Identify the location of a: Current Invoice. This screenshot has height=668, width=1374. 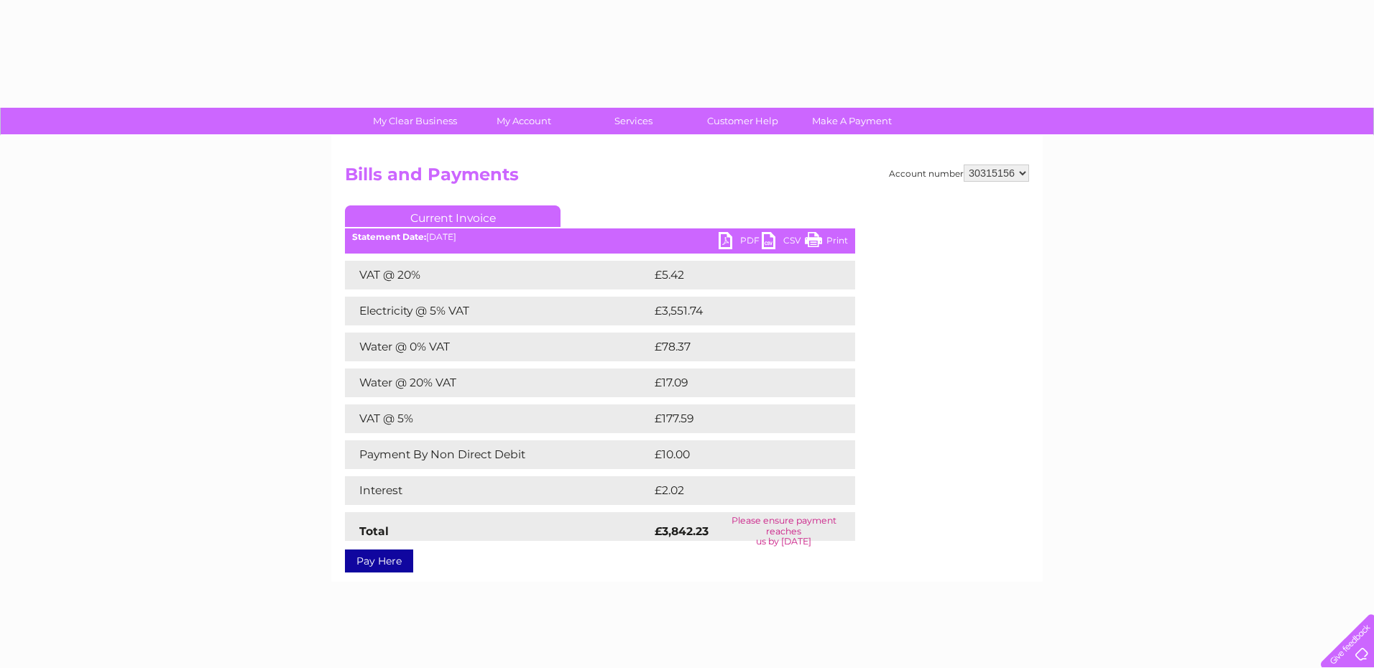
(453, 216).